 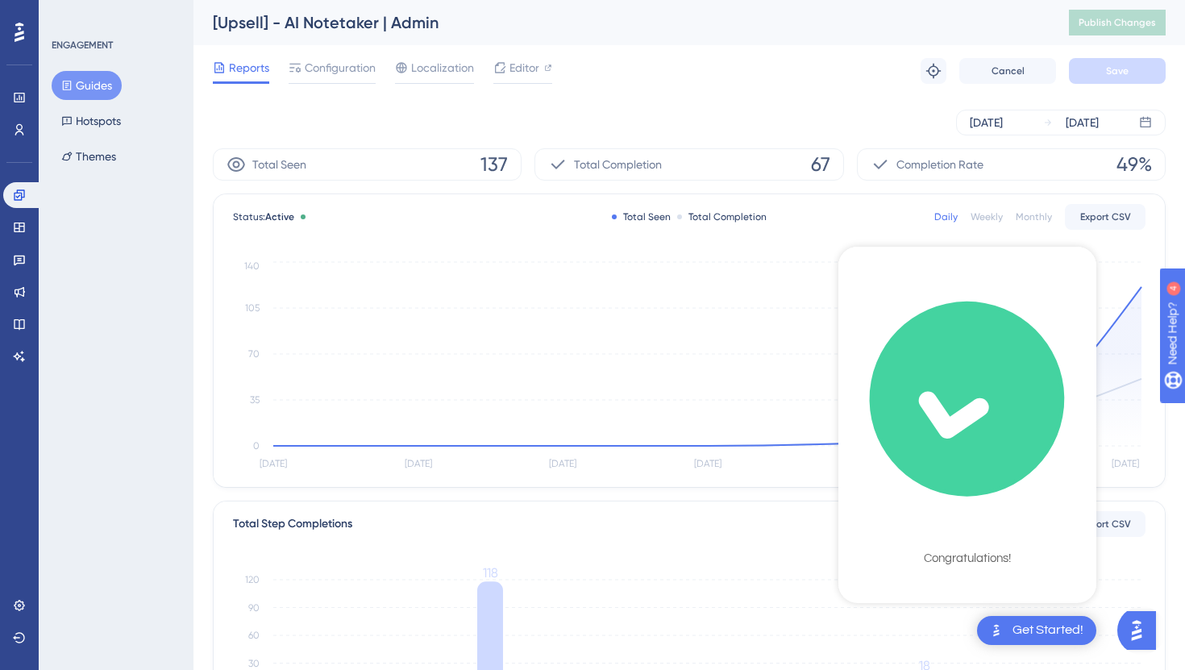 What do you see at coordinates (1117, 23) in the screenshot?
I see `button: Publish Changes` at bounding box center [1117, 23].